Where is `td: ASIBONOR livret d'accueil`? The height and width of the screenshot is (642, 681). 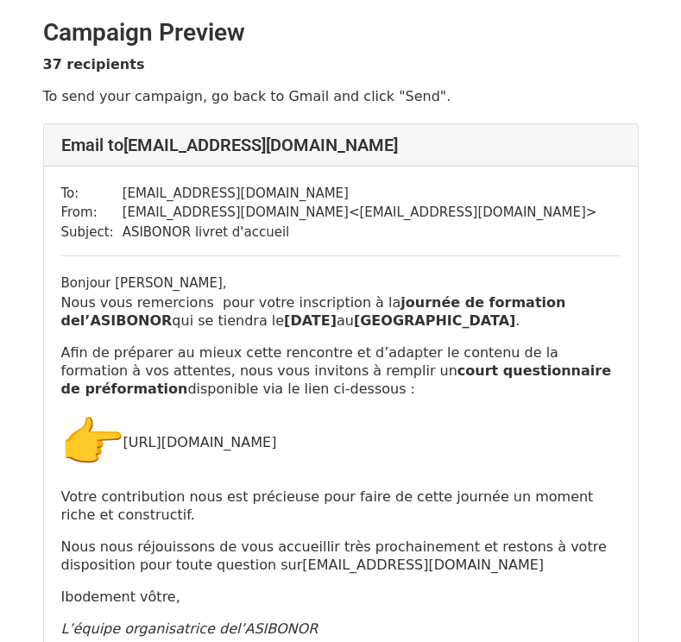 td: ASIBONOR livret d'accueil is located at coordinates (360, 232).